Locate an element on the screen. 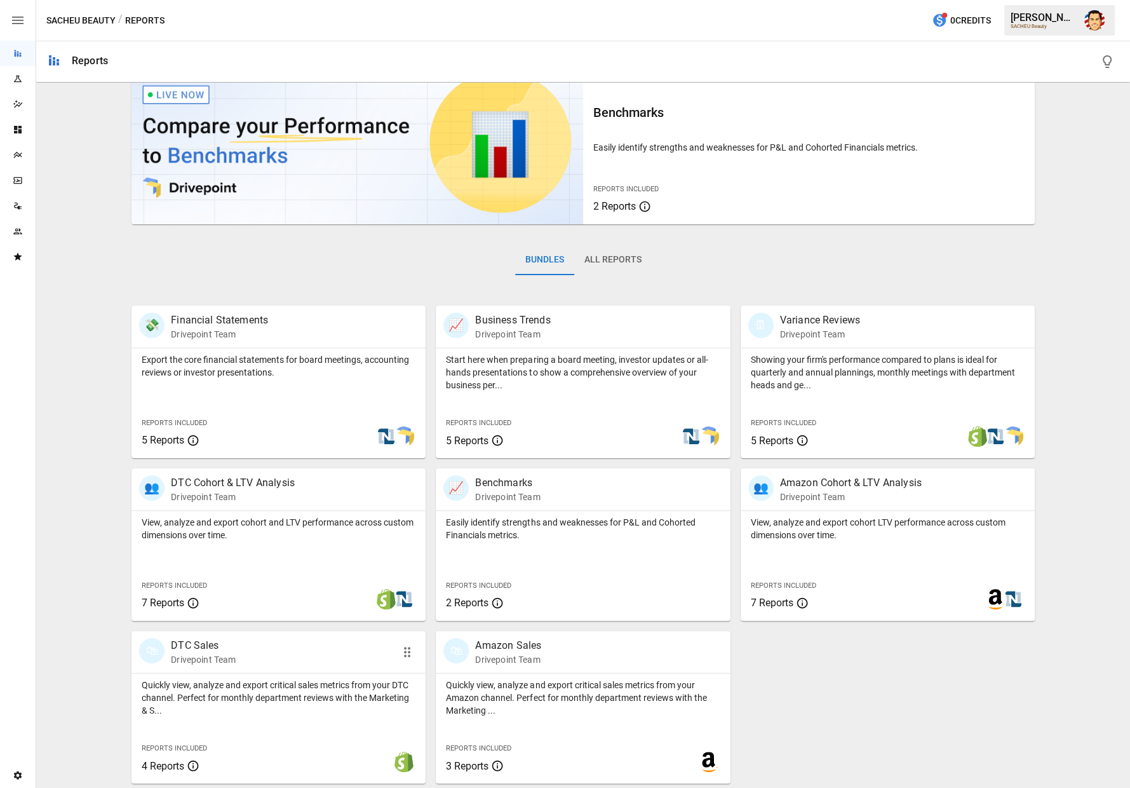 The image size is (1130, 788). span: 0 Credits is located at coordinates (970, 20).